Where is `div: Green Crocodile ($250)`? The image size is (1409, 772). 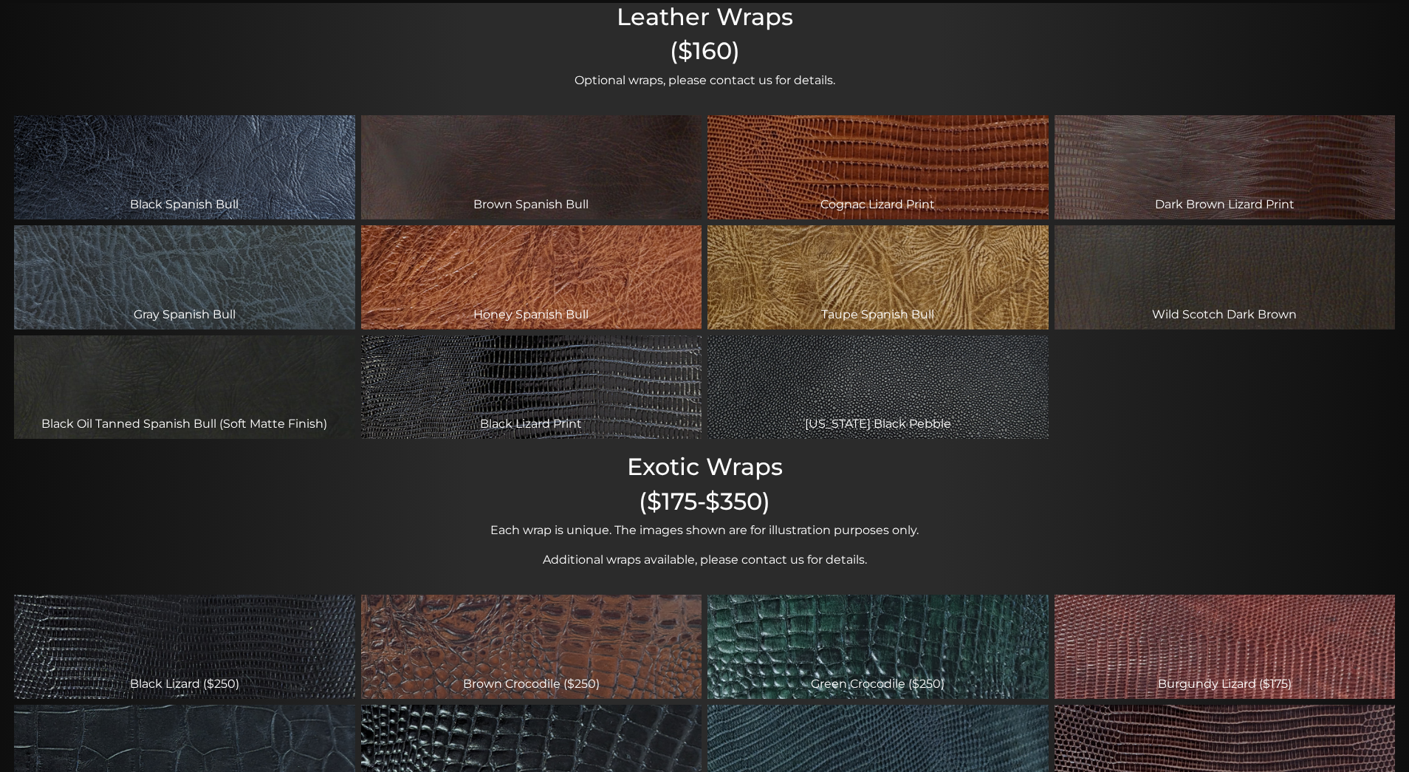
div: Green Crocodile ($250) is located at coordinates (878, 646).